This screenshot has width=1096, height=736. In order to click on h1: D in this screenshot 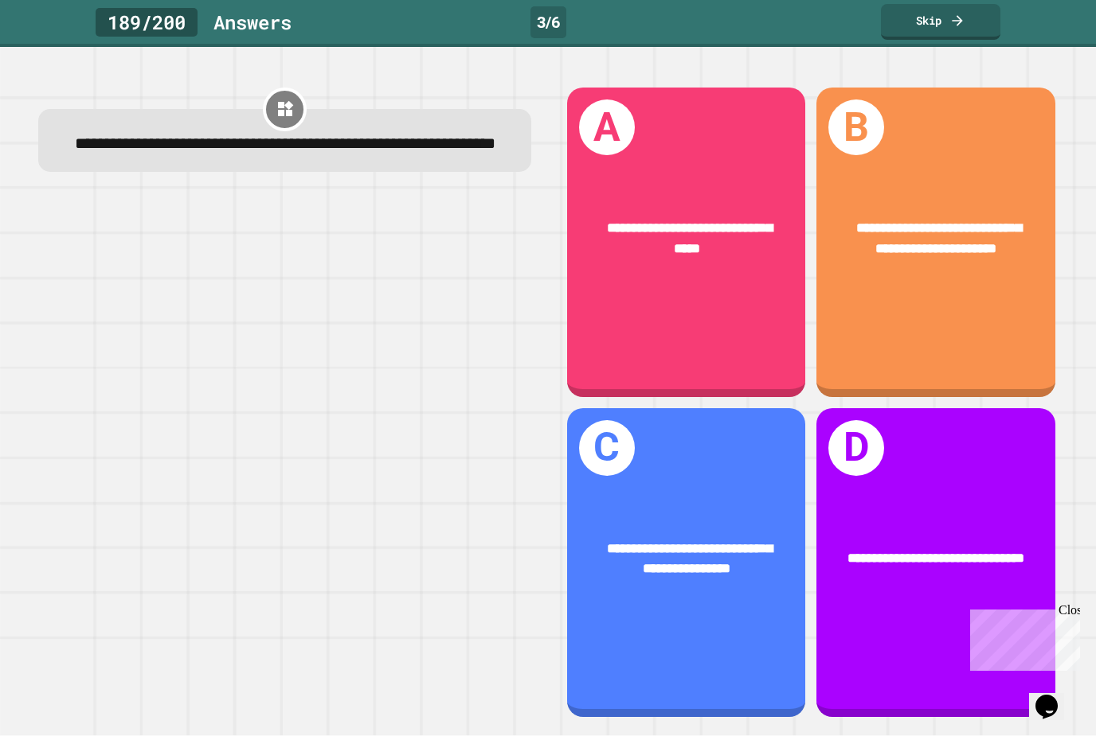, I will do `click(856, 448)`.